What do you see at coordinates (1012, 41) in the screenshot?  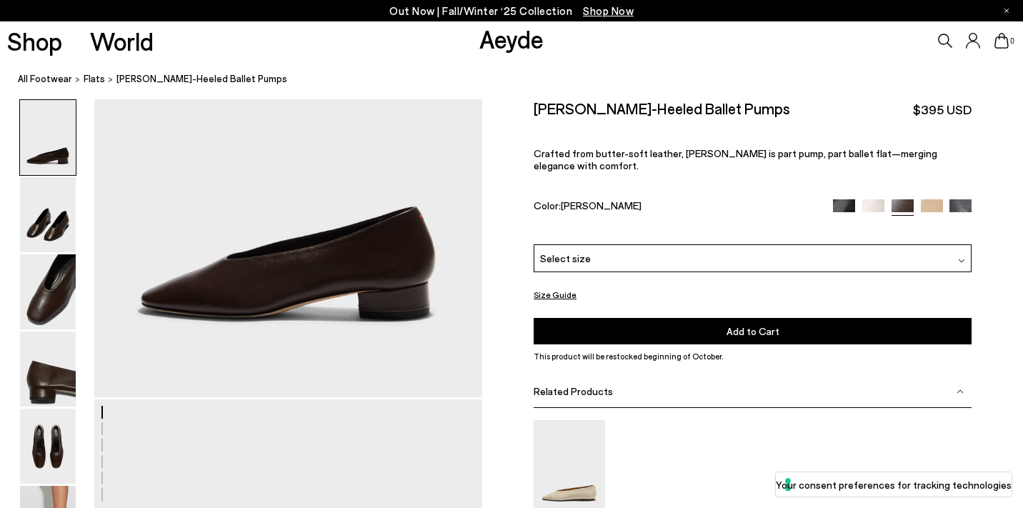 I see `span: 0` at bounding box center [1012, 41].